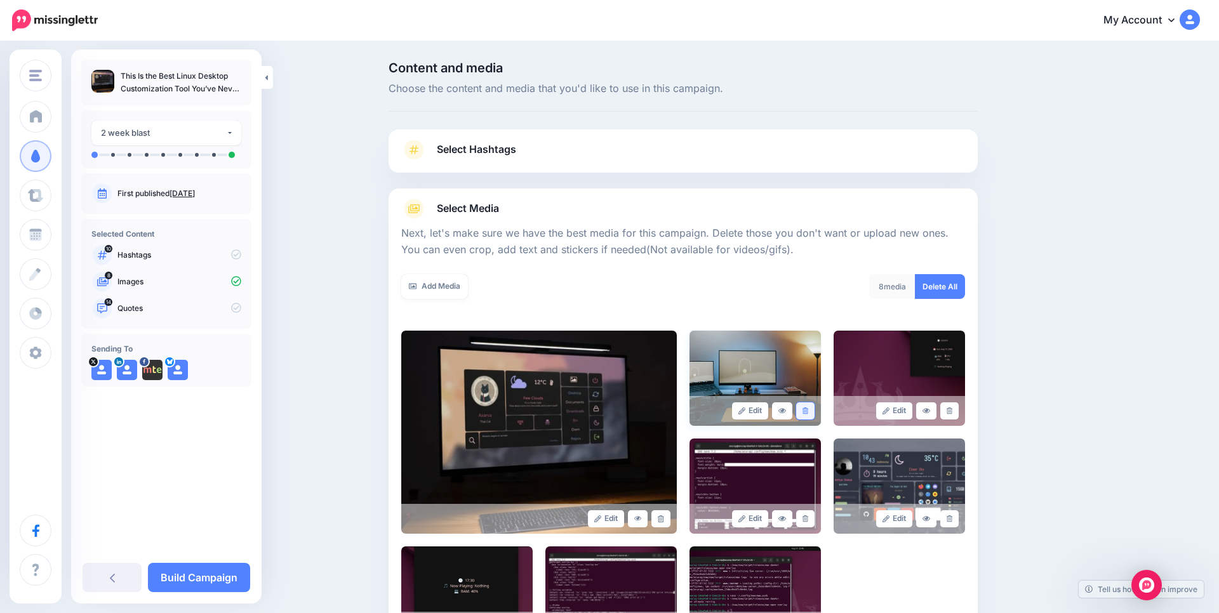 This screenshot has height=613, width=1219. Describe the element at coordinates (683, 89) in the screenshot. I see `span: Choose the content and media that you'd like to use in this campaign.` at that location.